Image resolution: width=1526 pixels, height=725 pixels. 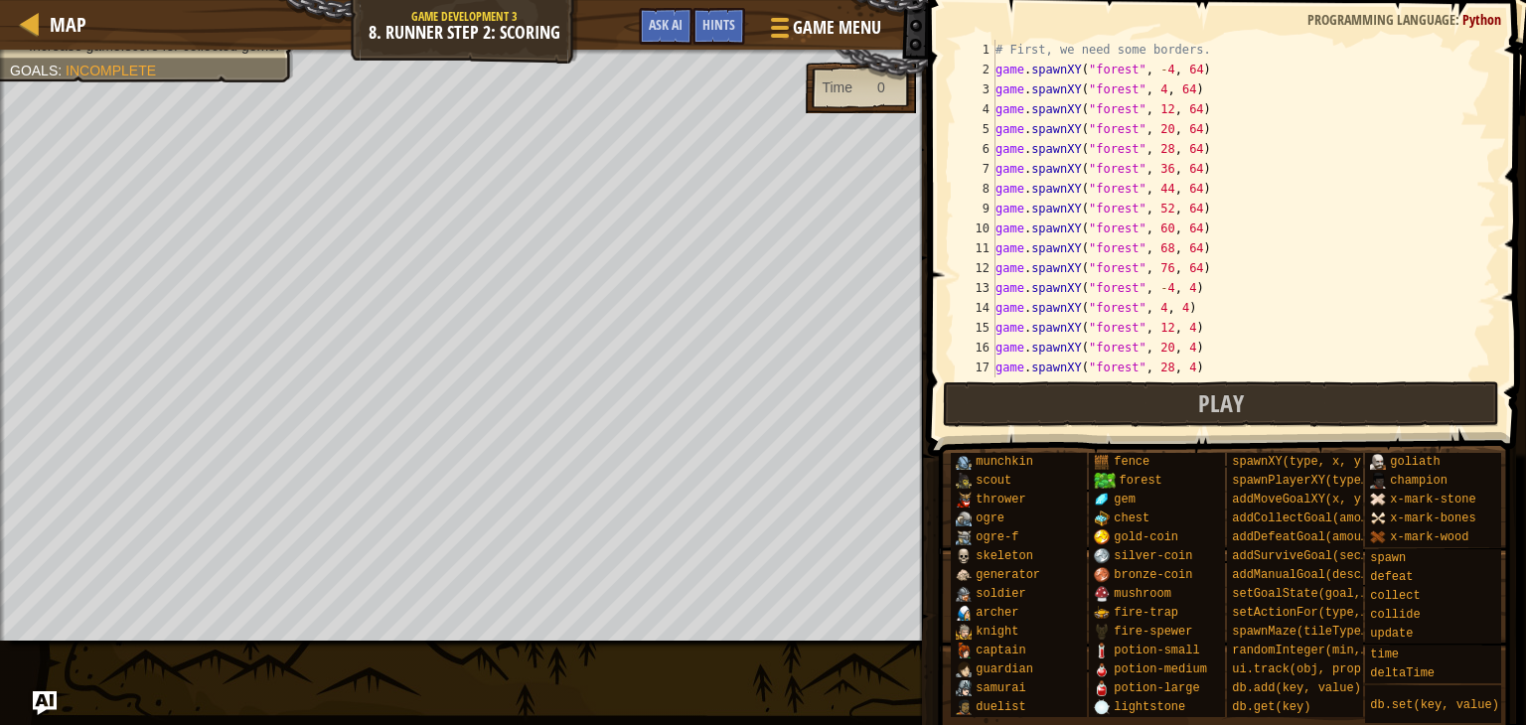 What do you see at coordinates (976, 248) in the screenshot?
I see `div: 11` at bounding box center [976, 248].